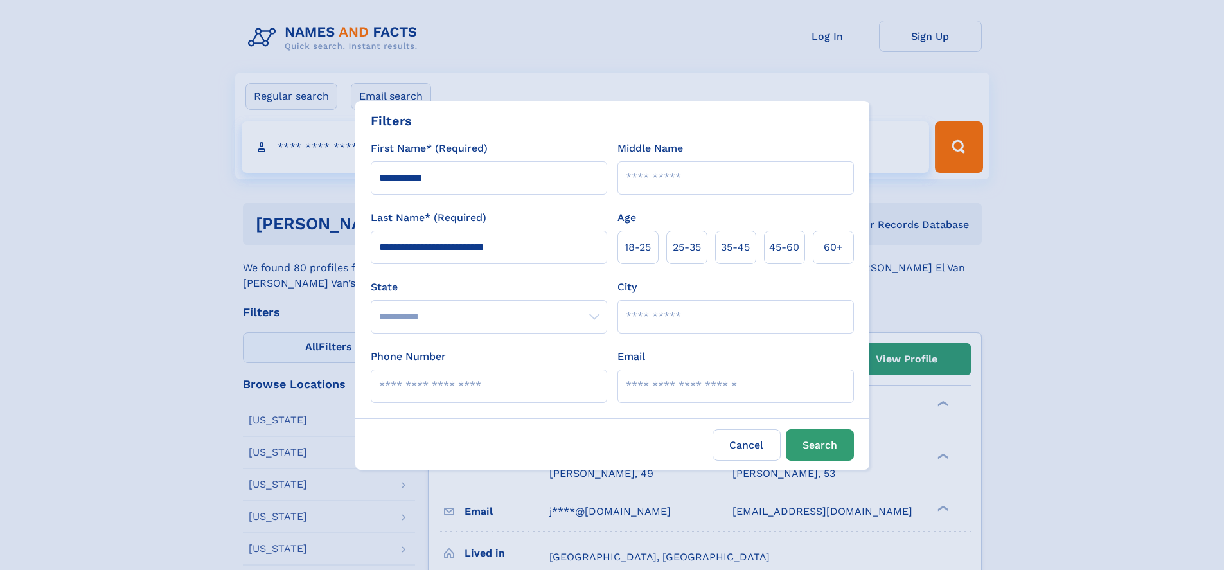  I want to click on button: Search, so click(820, 445).